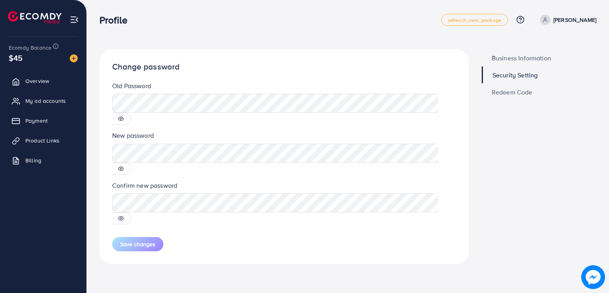 This screenshot has width=609, height=293. Describe the element at coordinates (515, 75) in the screenshot. I see `span: Security Setting` at that location.